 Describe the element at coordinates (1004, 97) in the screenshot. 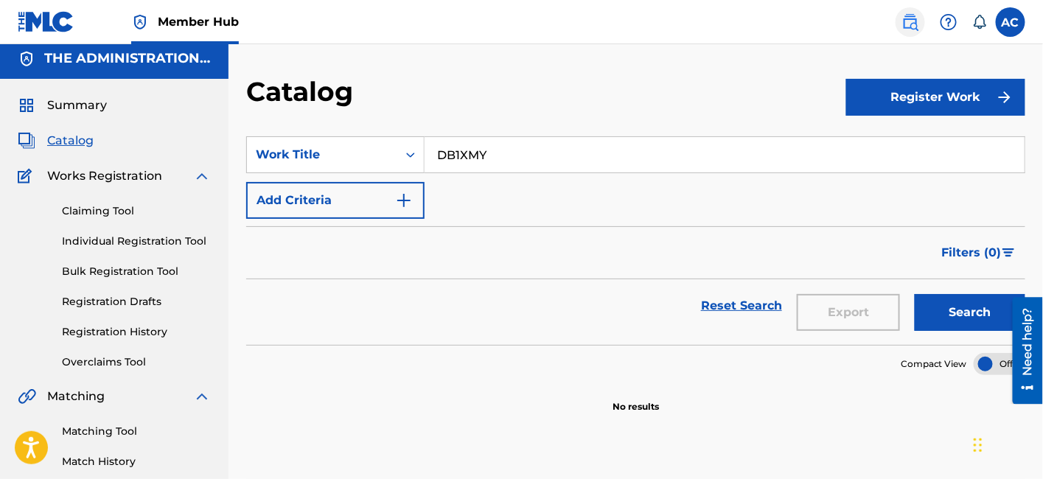

I see `img: f7272a7cc735f4ea7f67.svg` at that location.